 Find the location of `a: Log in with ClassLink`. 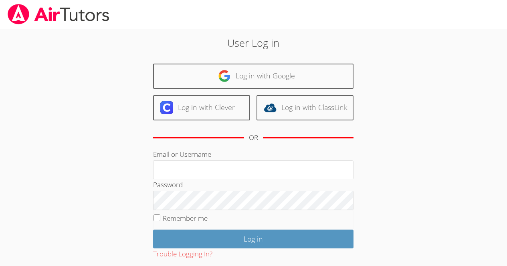

a: Log in with ClassLink is located at coordinates (305, 108).